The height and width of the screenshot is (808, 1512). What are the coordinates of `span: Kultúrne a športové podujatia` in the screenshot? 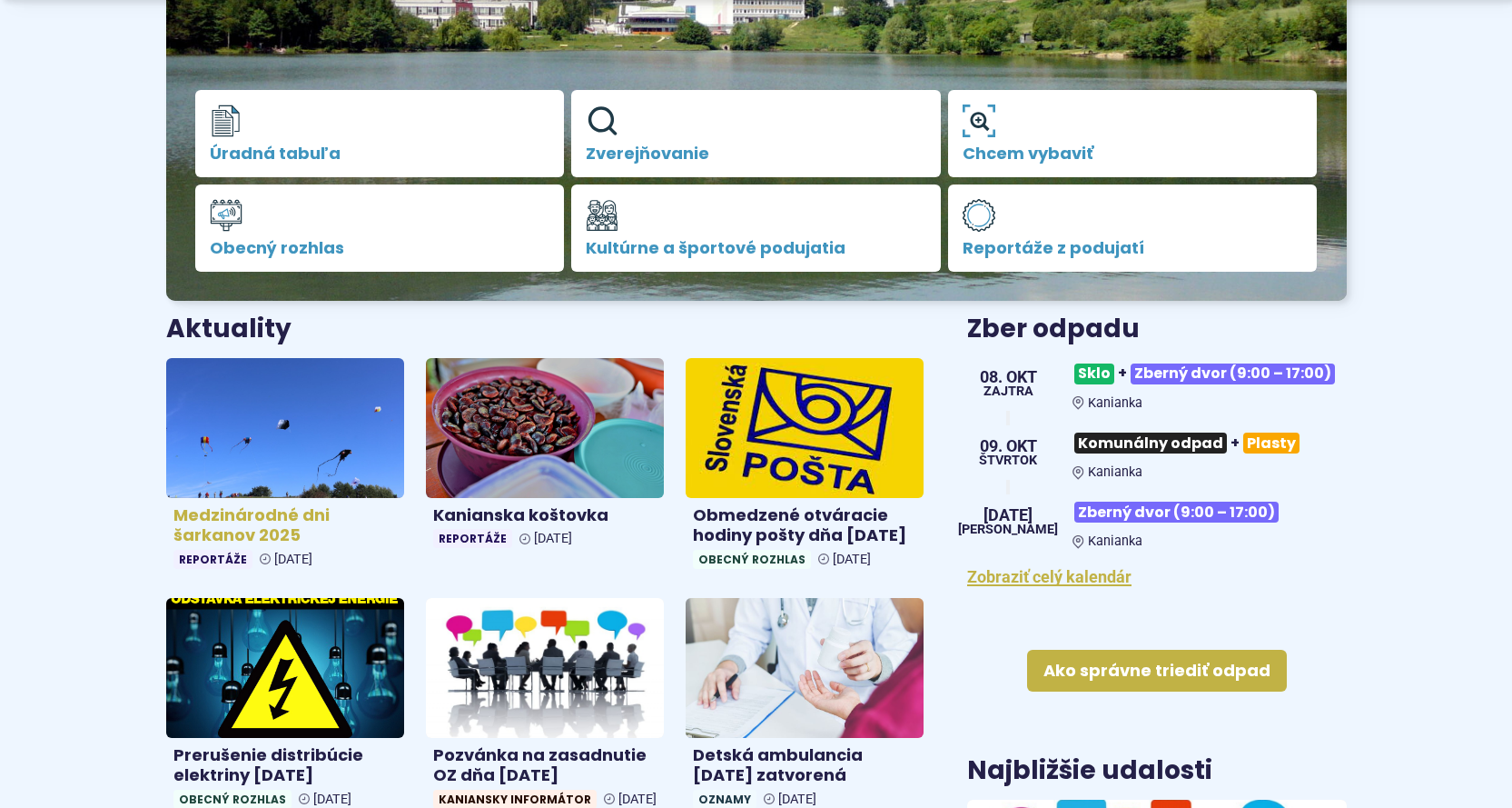 It's located at (756, 248).